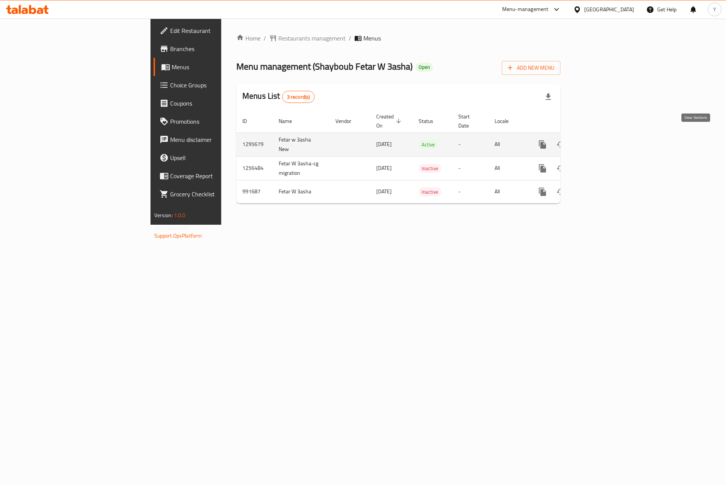 The width and height of the screenshot is (726, 485). Describe the element at coordinates (212, 49) in the screenshot. I see `a: Branches` at that location.